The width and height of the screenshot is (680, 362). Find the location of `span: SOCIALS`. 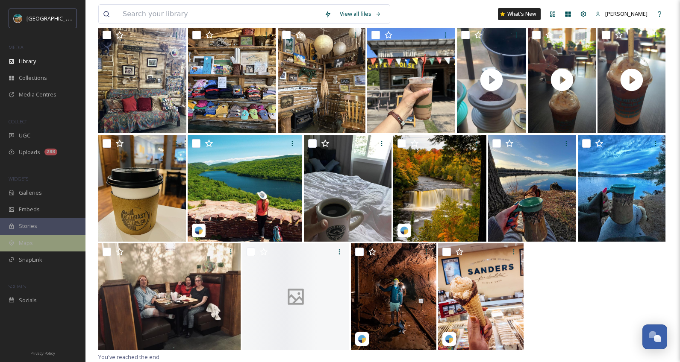

span: SOCIALS is located at coordinates (17, 286).